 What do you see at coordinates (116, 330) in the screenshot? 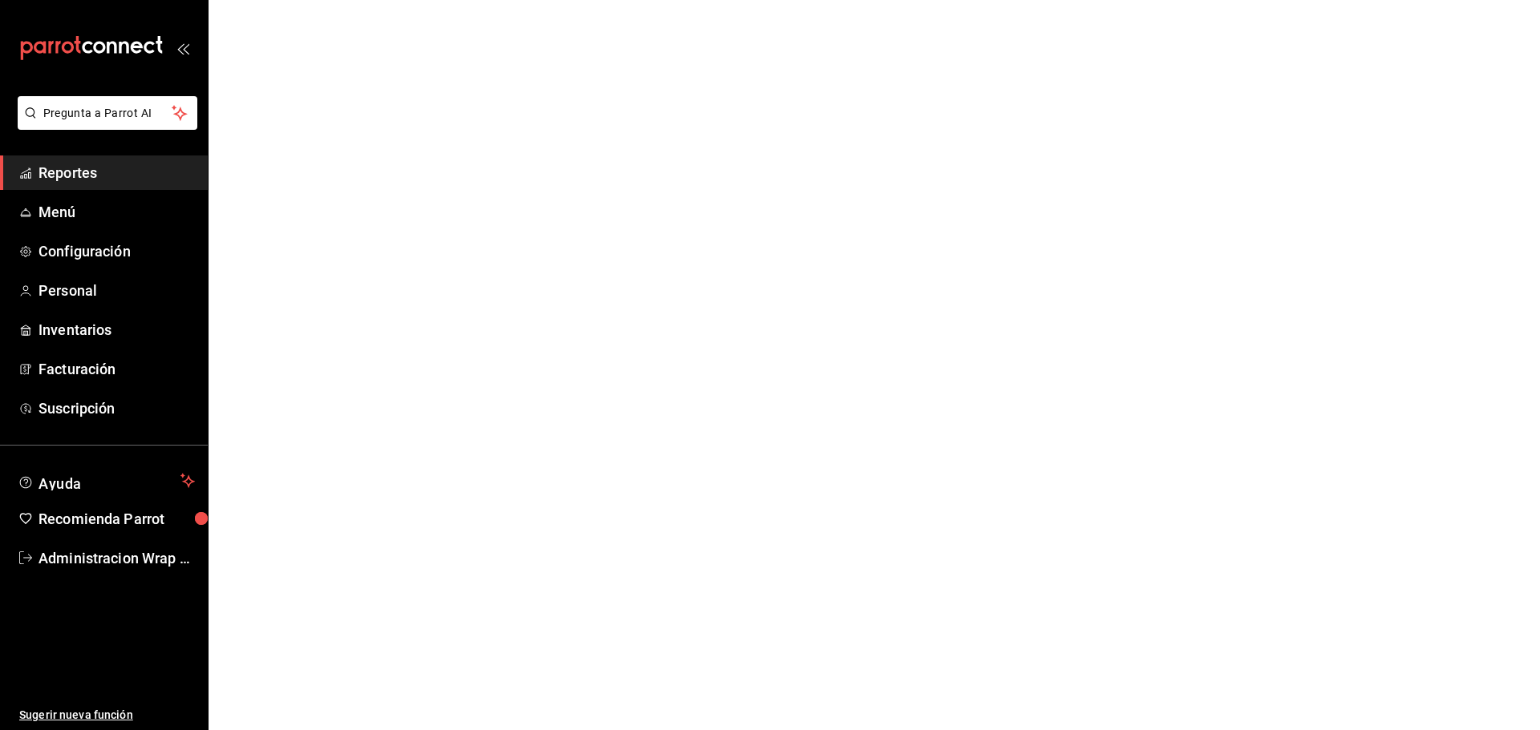
I see `span: Inventarios` at bounding box center [116, 330].